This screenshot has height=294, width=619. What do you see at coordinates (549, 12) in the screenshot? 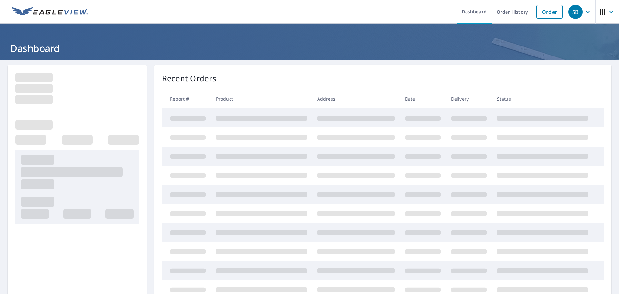
I see `a: Order` at bounding box center [549, 12].